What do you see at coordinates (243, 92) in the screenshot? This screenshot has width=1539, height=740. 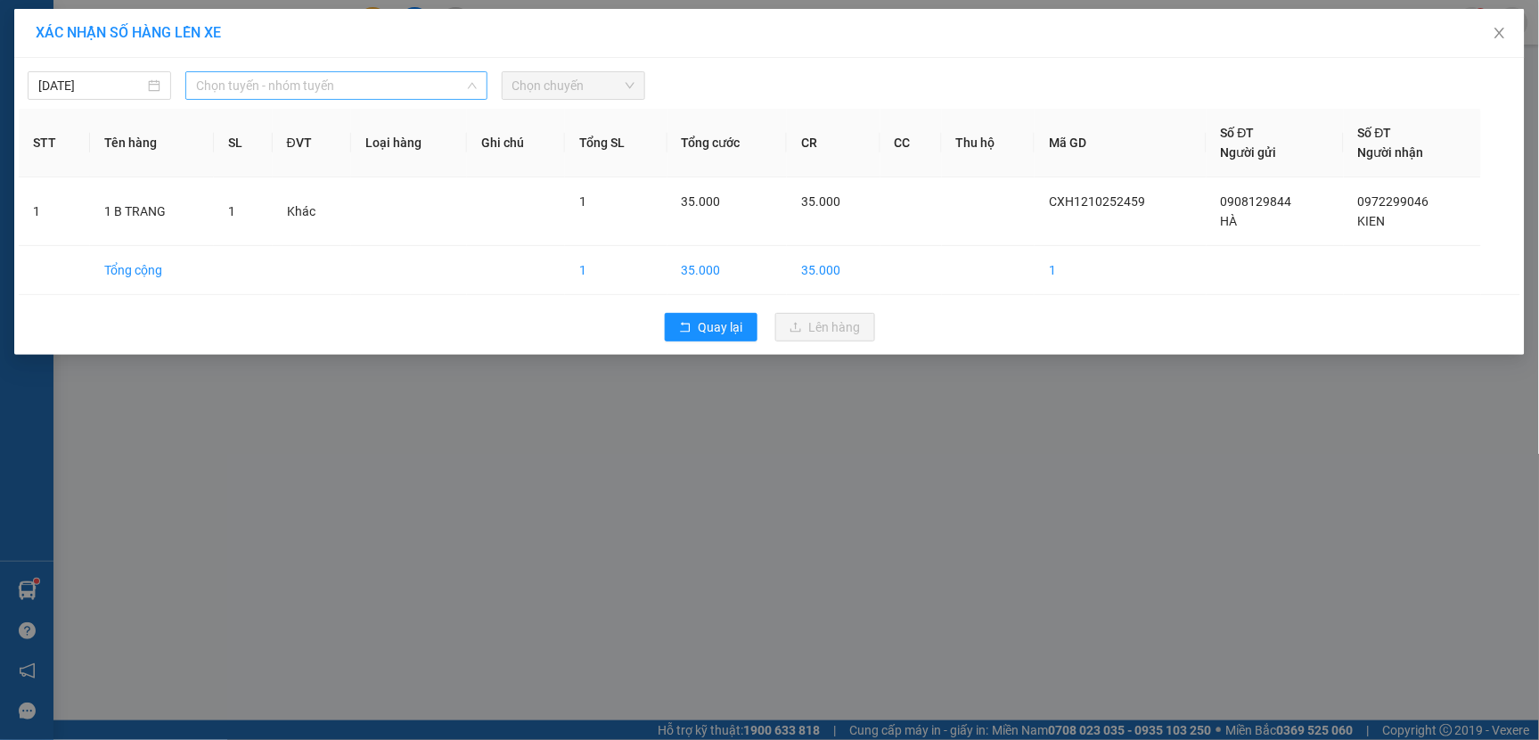 I see `div: 0972299046` at bounding box center [243, 92].